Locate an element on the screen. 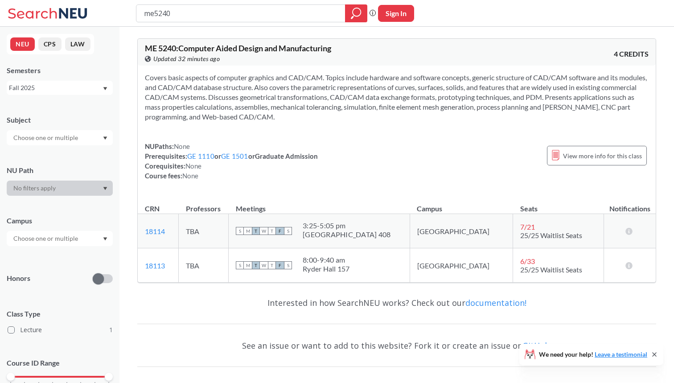 Image resolution: width=674 pixels, height=383 pixels. th: Professors is located at coordinates (204, 204).